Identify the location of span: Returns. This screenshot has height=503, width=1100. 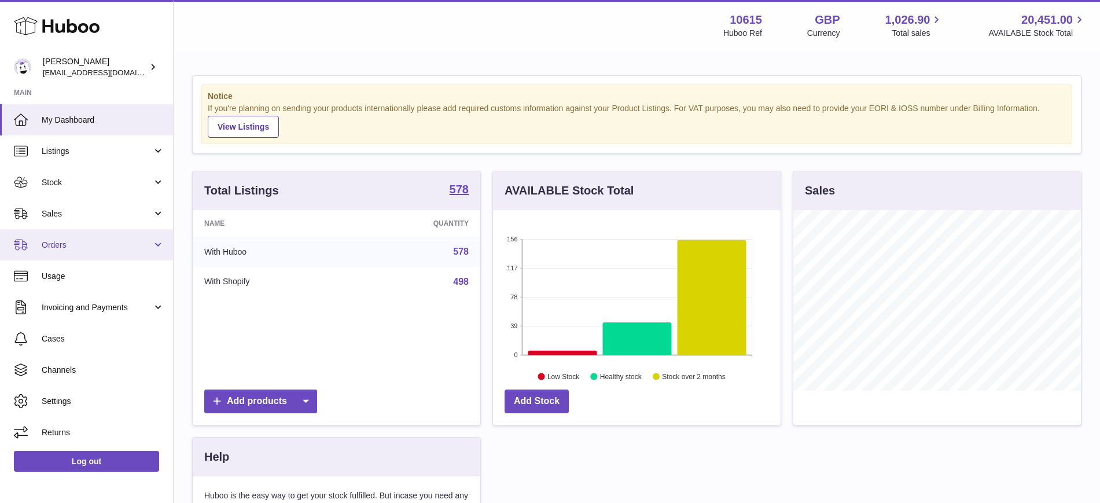
(103, 432).